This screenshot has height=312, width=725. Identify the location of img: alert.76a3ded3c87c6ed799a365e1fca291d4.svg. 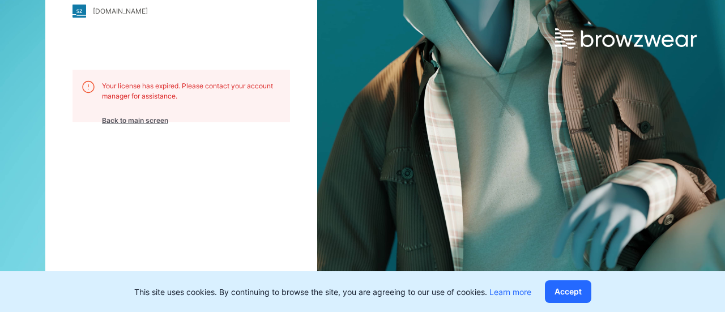
(88, 87).